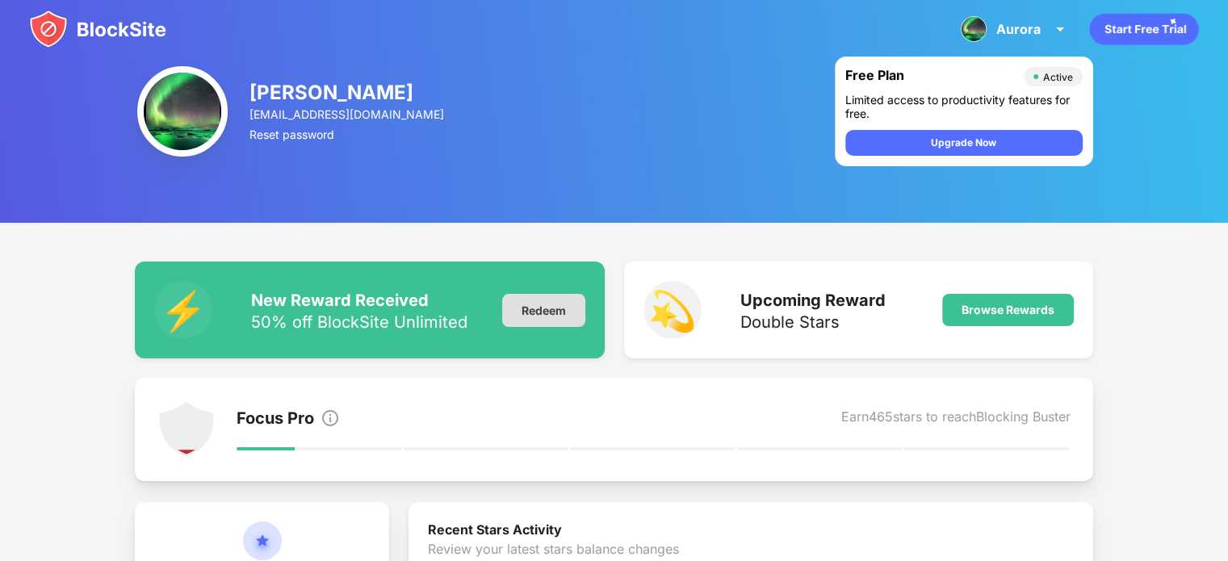  Describe the element at coordinates (1007, 310) in the screenshot. I see `div: Browse Rewards` at that location.